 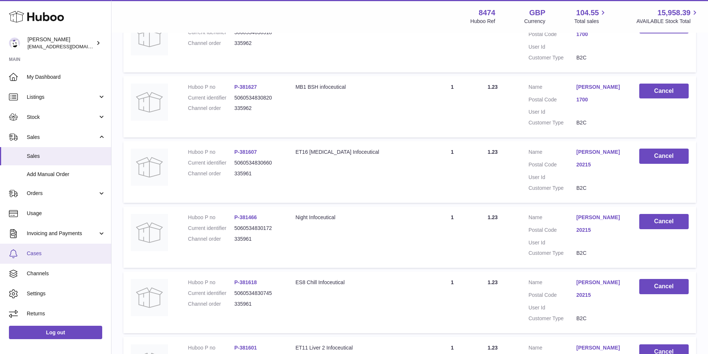 What do you see at coordinates (667, 16) in the screenshot?
I see `a: 15,958.39 AVAILABLE Stock Total` at bounding box center [667, 16].